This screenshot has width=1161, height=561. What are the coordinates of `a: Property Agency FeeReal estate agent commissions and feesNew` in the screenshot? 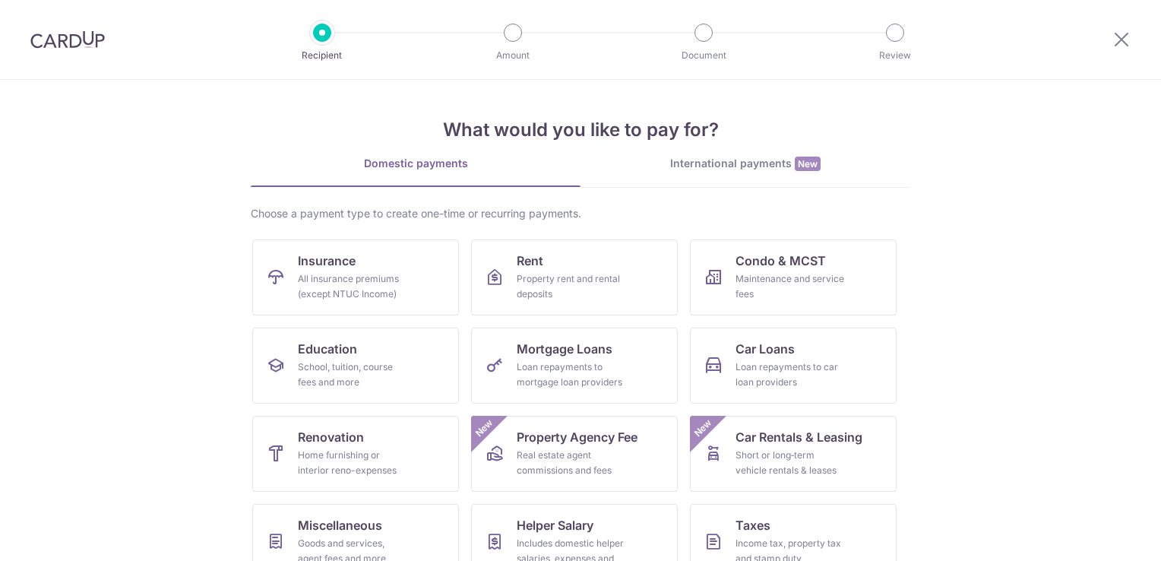 It's located at (574, 454).